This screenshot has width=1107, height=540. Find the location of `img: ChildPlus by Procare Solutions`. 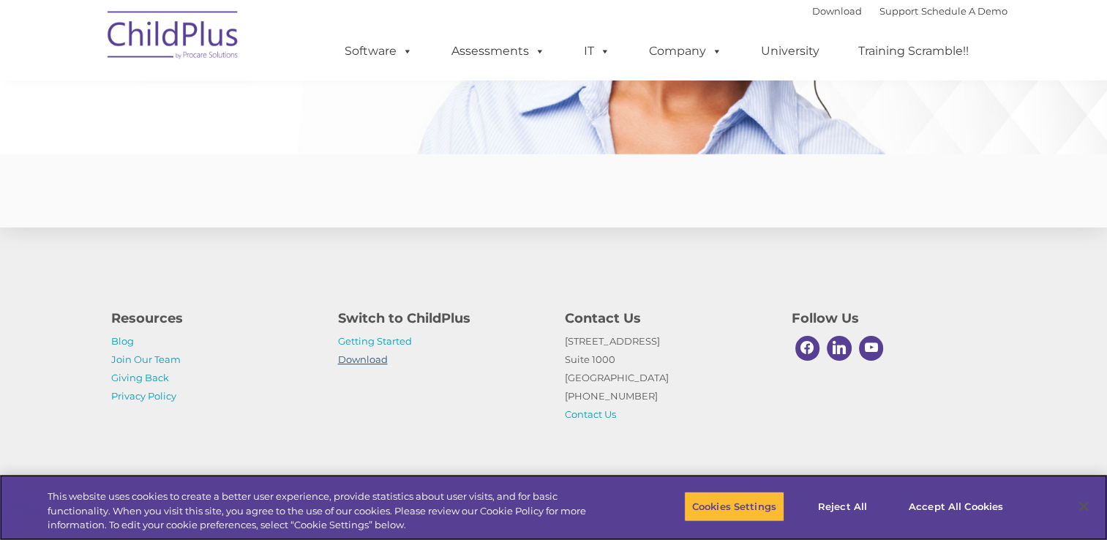

img: ChildPlus by Procare Solutions is located at coordinates (173, 37).